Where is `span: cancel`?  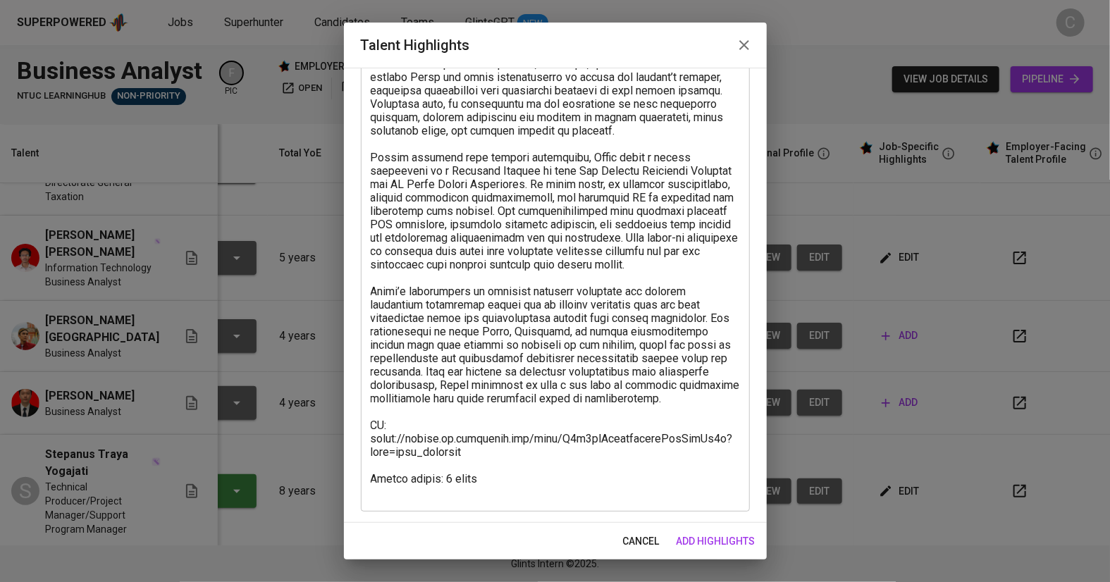 span: cancel is located at coordinates (641, 541).